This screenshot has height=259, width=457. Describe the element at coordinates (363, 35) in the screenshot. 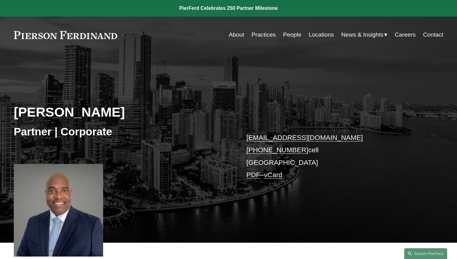

I see `span: News & Insights` at that location.